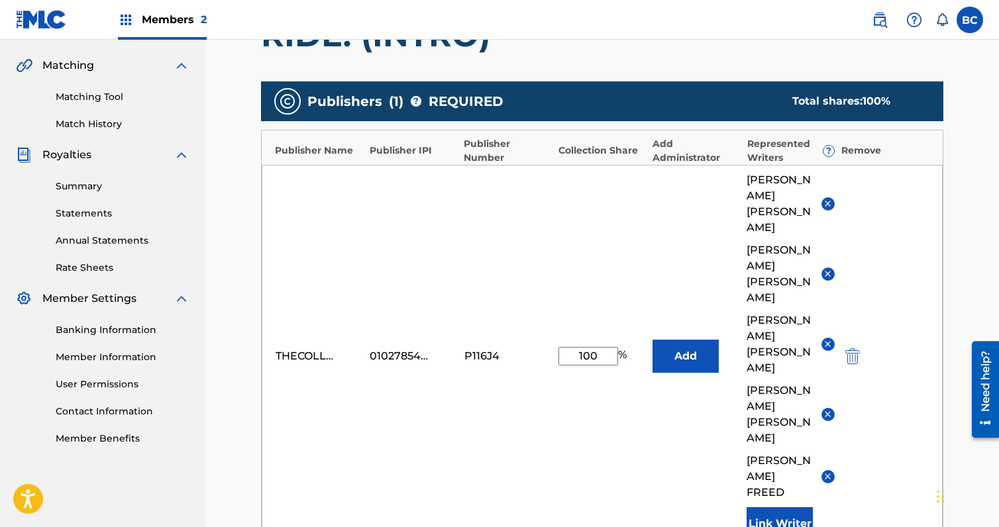  I want to click on span: 100 %, so click(876, 101).